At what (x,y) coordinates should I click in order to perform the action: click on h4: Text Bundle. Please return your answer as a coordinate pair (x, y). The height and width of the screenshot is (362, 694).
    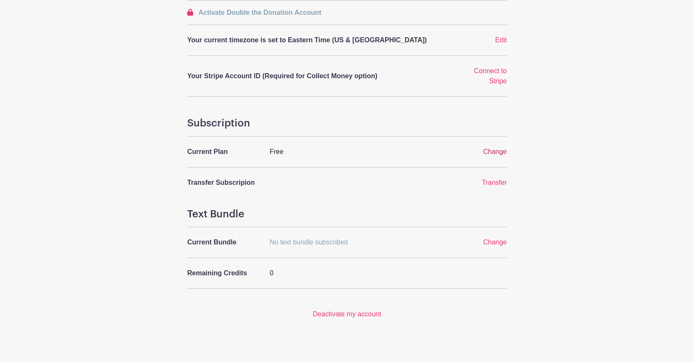
    Looking at the image, I should click on (347, 214).